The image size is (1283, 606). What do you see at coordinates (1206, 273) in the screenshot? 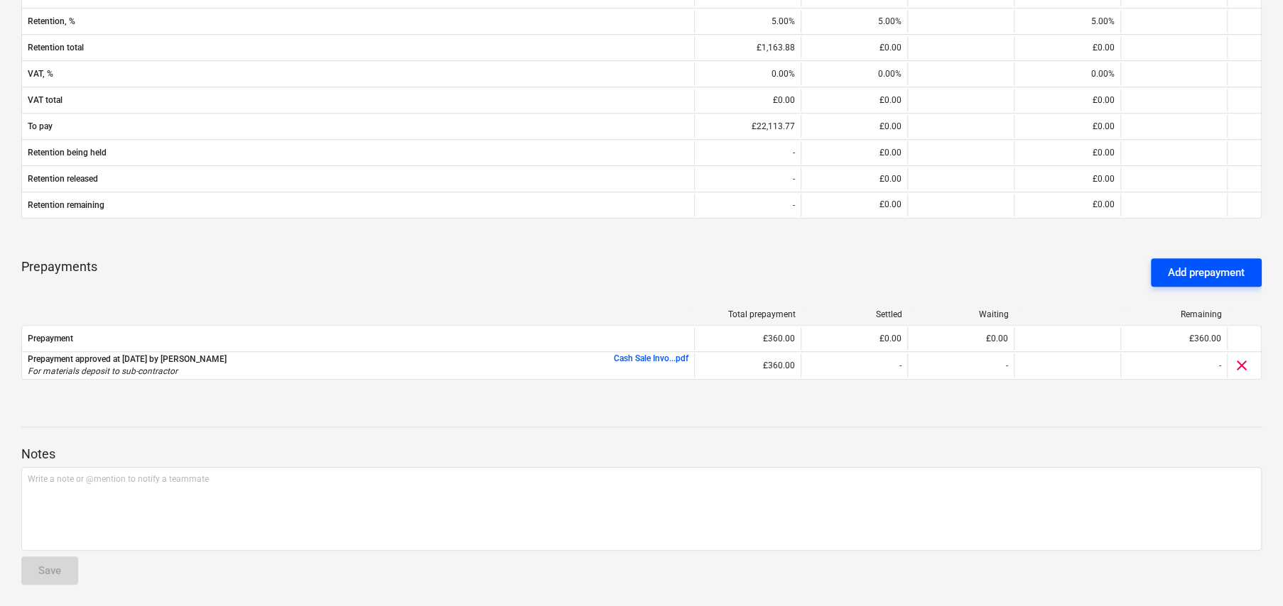
I see `div: Add prepayment` at bounding box center [1206, 273].